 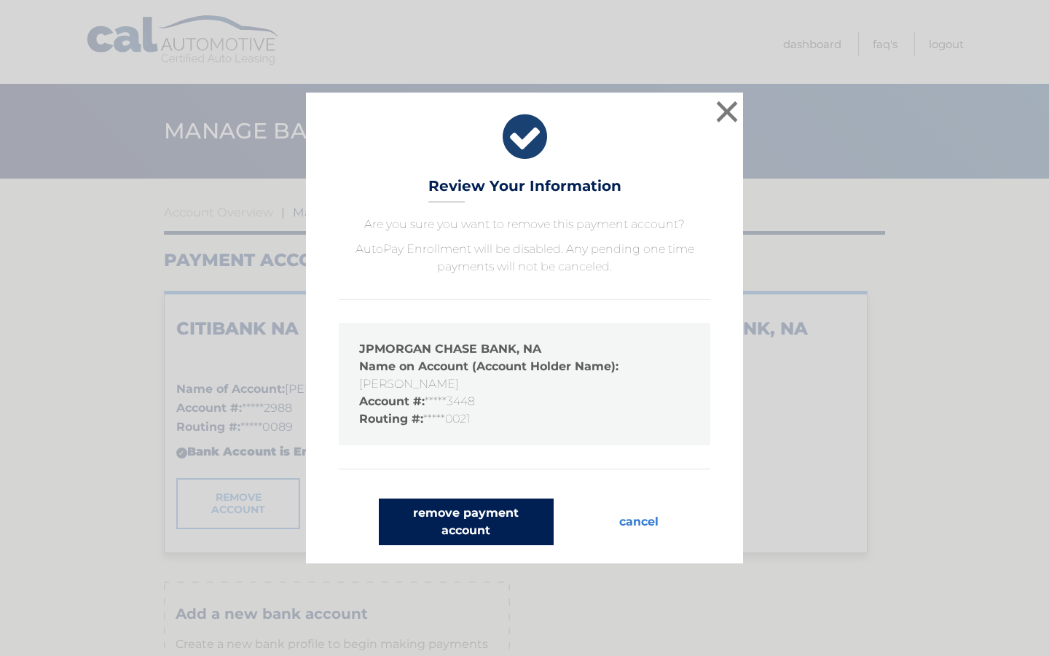 I want to click on strong: Account #:, so click(x=392, y=401).